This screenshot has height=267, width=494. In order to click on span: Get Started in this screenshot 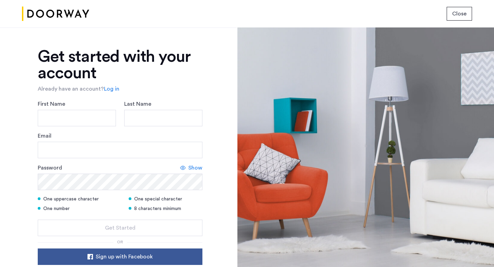, I will do `click(120, 228)`.